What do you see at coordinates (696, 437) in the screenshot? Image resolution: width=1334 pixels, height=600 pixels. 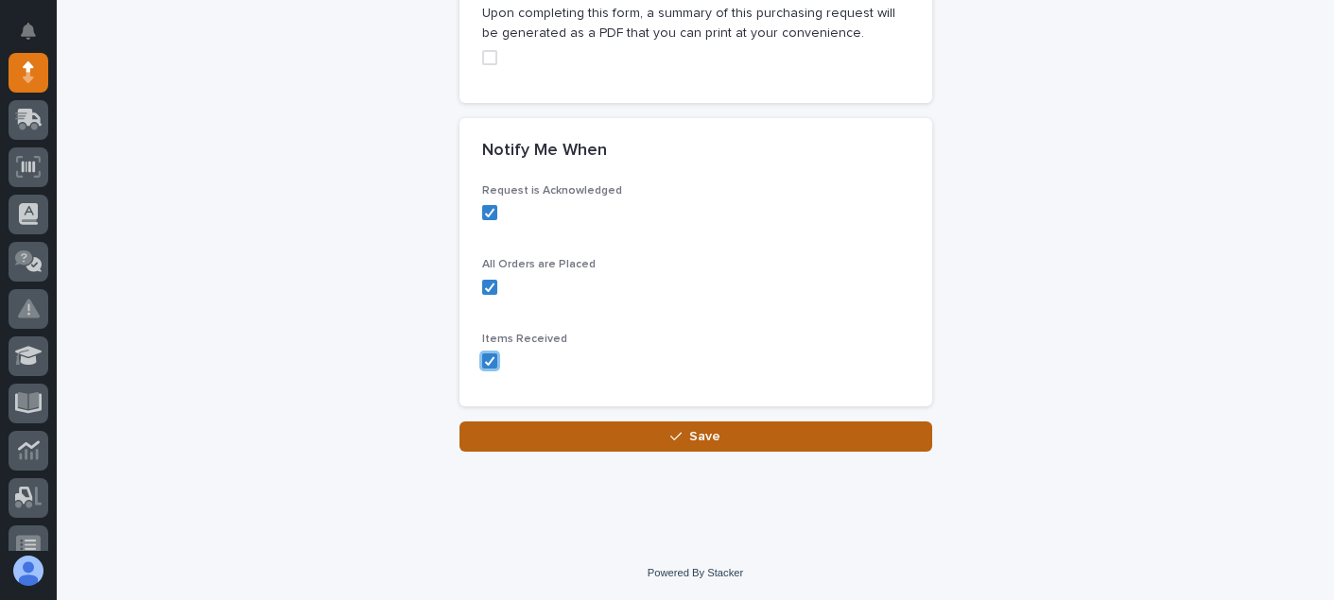 I see `button: Save` at bounding box center [696, 437].